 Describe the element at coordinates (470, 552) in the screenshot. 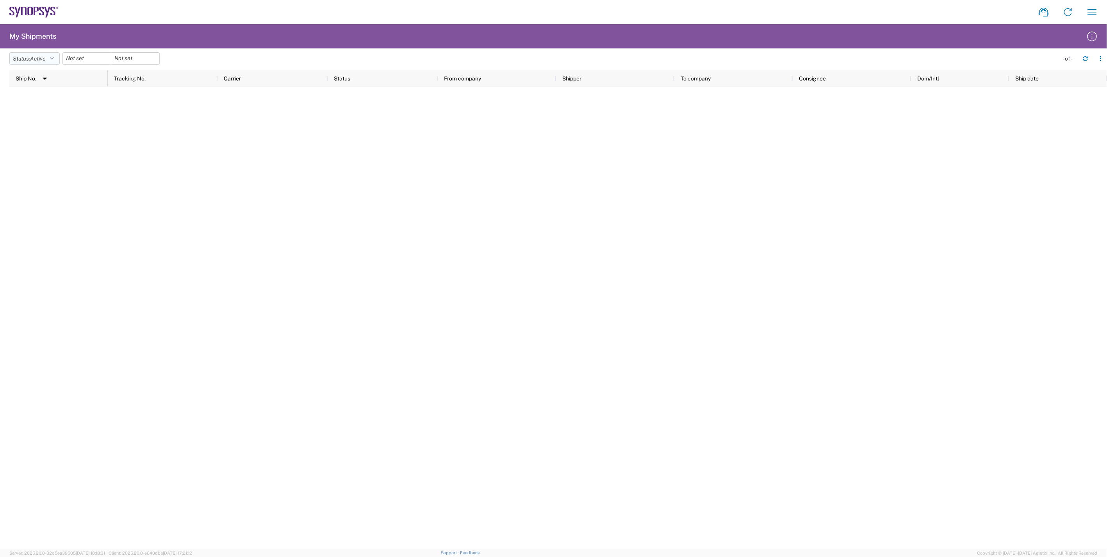

I see `a: Feedback` at that location.